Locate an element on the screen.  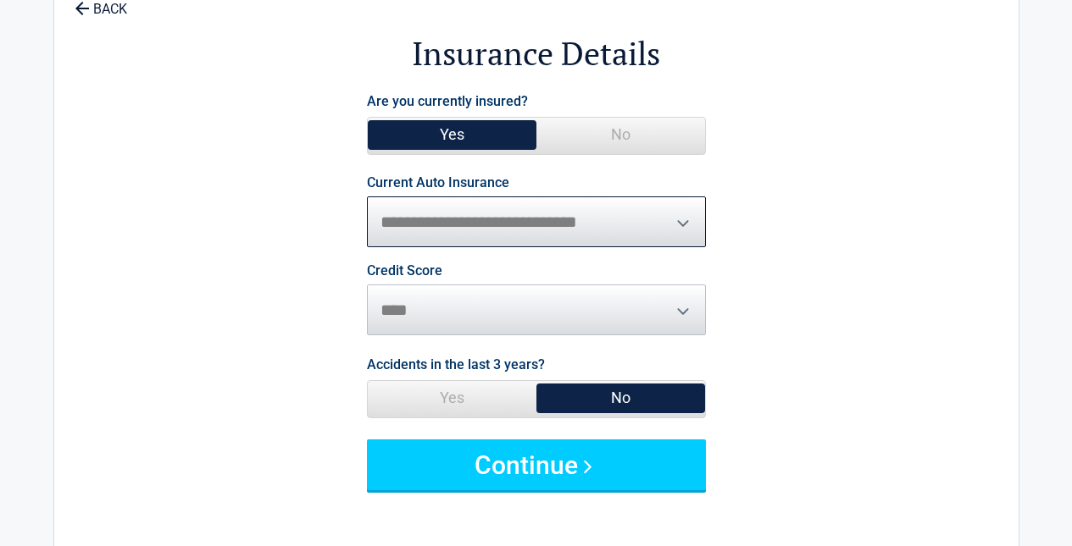
label: Are you currently insured? is located at coordinates (447, 101).